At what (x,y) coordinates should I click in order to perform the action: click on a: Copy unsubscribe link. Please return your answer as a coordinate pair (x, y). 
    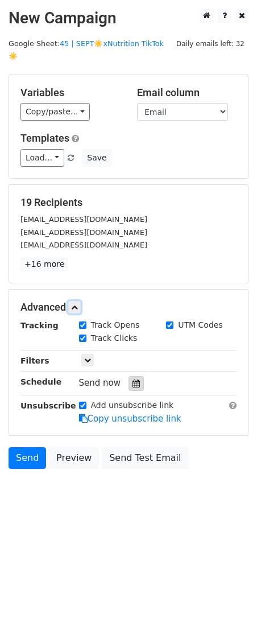
    Looking at the image, I should click on (130, 418).